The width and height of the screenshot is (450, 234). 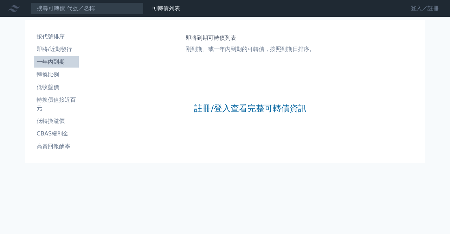 What do you see at coordinates (56, 49) in the screenshot?
I see `a: 即將/近期發行` at bounding box center [56, 49].